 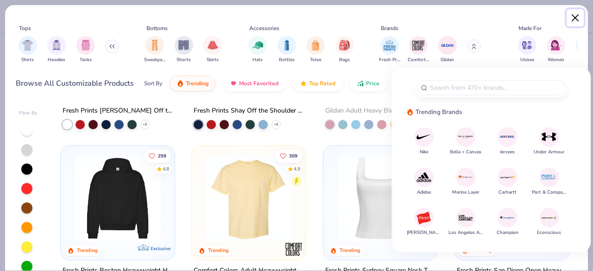 I want to click on img: Women Image, so click(x=556, y=45).